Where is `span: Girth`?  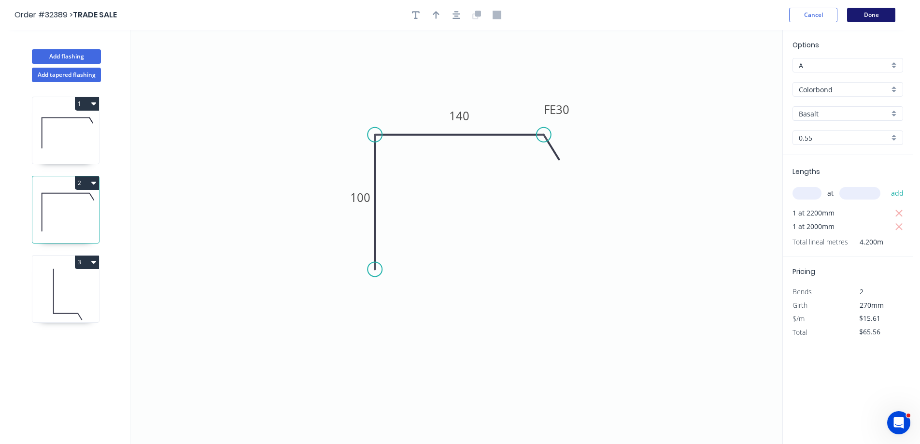 span: Girth is located at coordinates (800, 305).